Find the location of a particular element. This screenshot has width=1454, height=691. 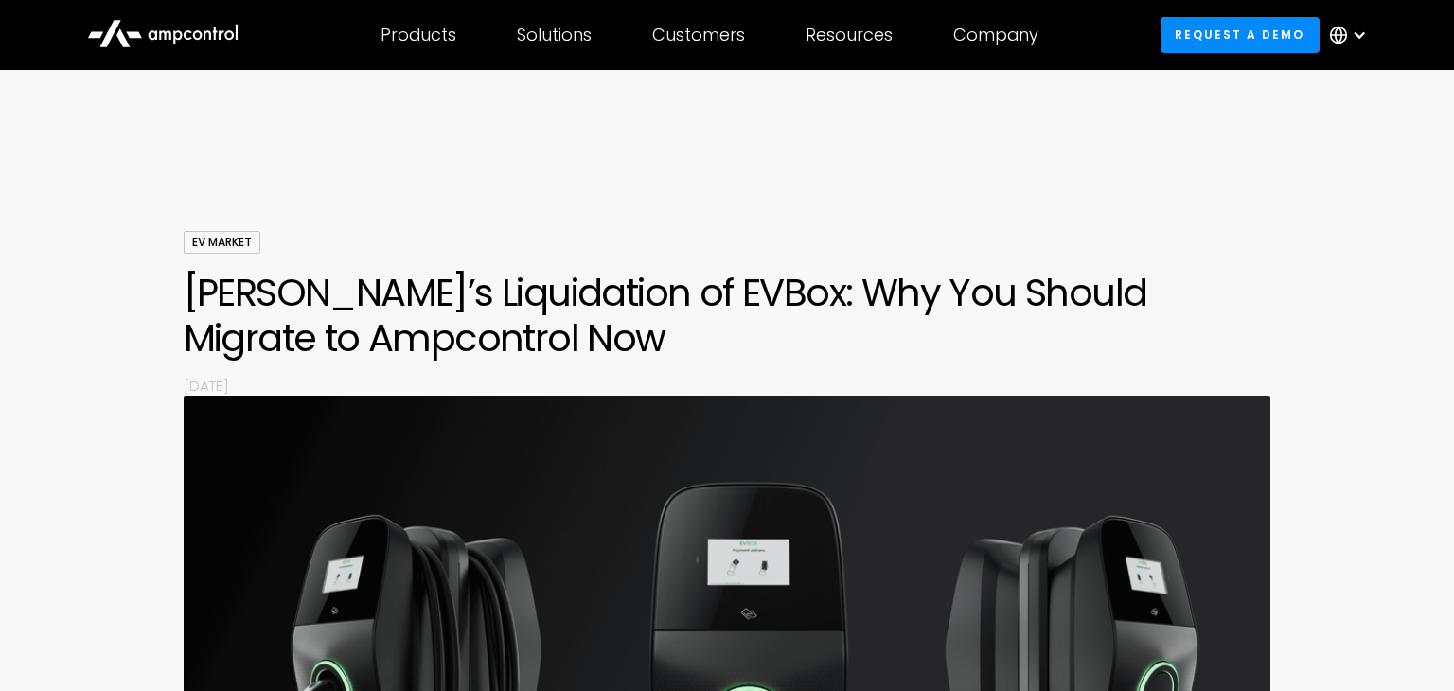

div: Company is located at coordinates (996, 35).